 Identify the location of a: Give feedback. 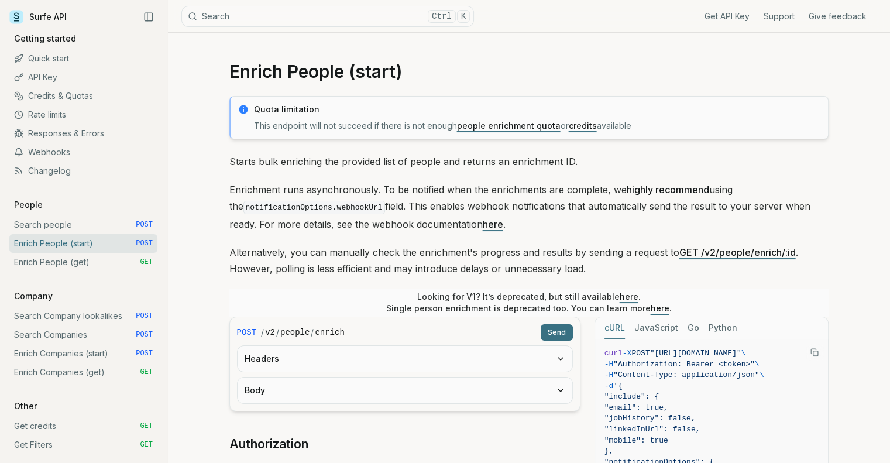
(837, 16).